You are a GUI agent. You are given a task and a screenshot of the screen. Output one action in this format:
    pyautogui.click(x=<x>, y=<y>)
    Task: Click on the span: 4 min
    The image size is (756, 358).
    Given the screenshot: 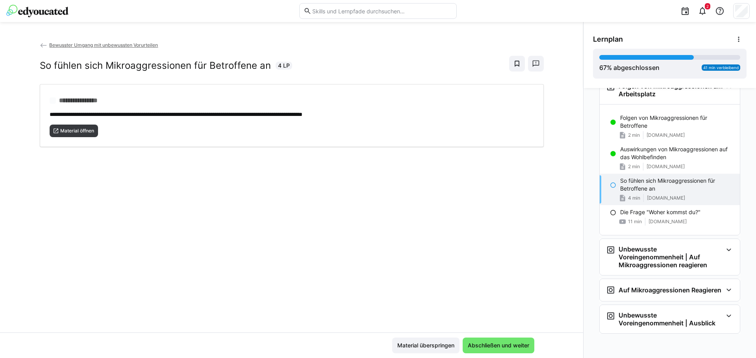 What is the action you would take?
    pyautogui.click(x=634, y=198)
    